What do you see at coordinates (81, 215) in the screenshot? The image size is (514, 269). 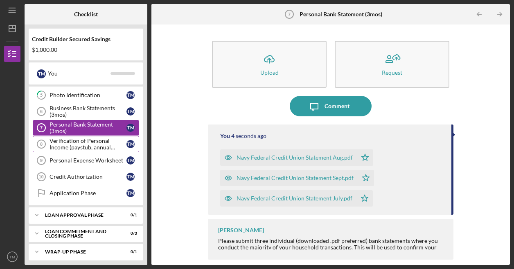 I see `div: Loan Approval Phase` at bounding box center [81, 215].